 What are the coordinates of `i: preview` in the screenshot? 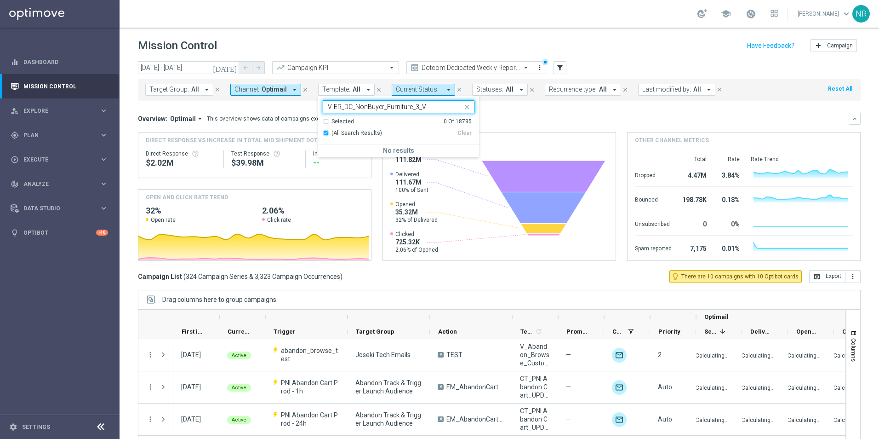 It's located at (415, 68).